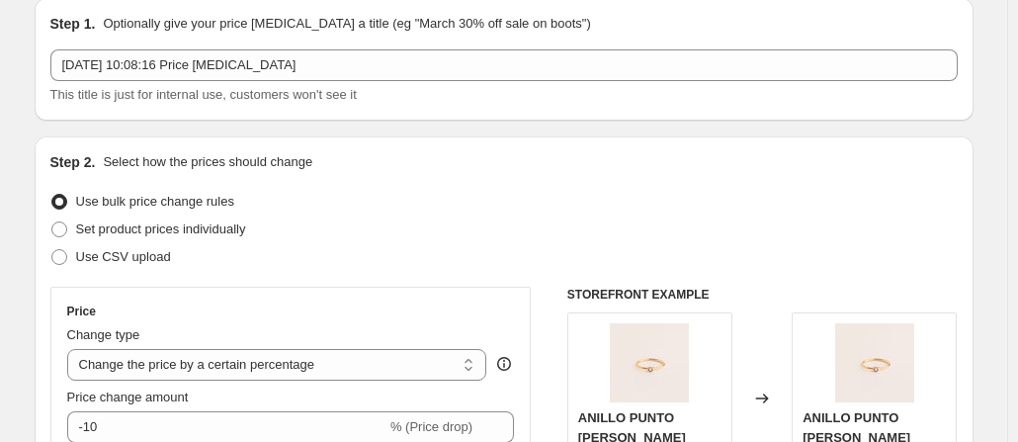 The height and width of the screenshot is (442, 1018). What do you see at coordinates (504, 65) in the screenshot?
I see `input: 30% off holiday sale` at bounding box center [504, 65].